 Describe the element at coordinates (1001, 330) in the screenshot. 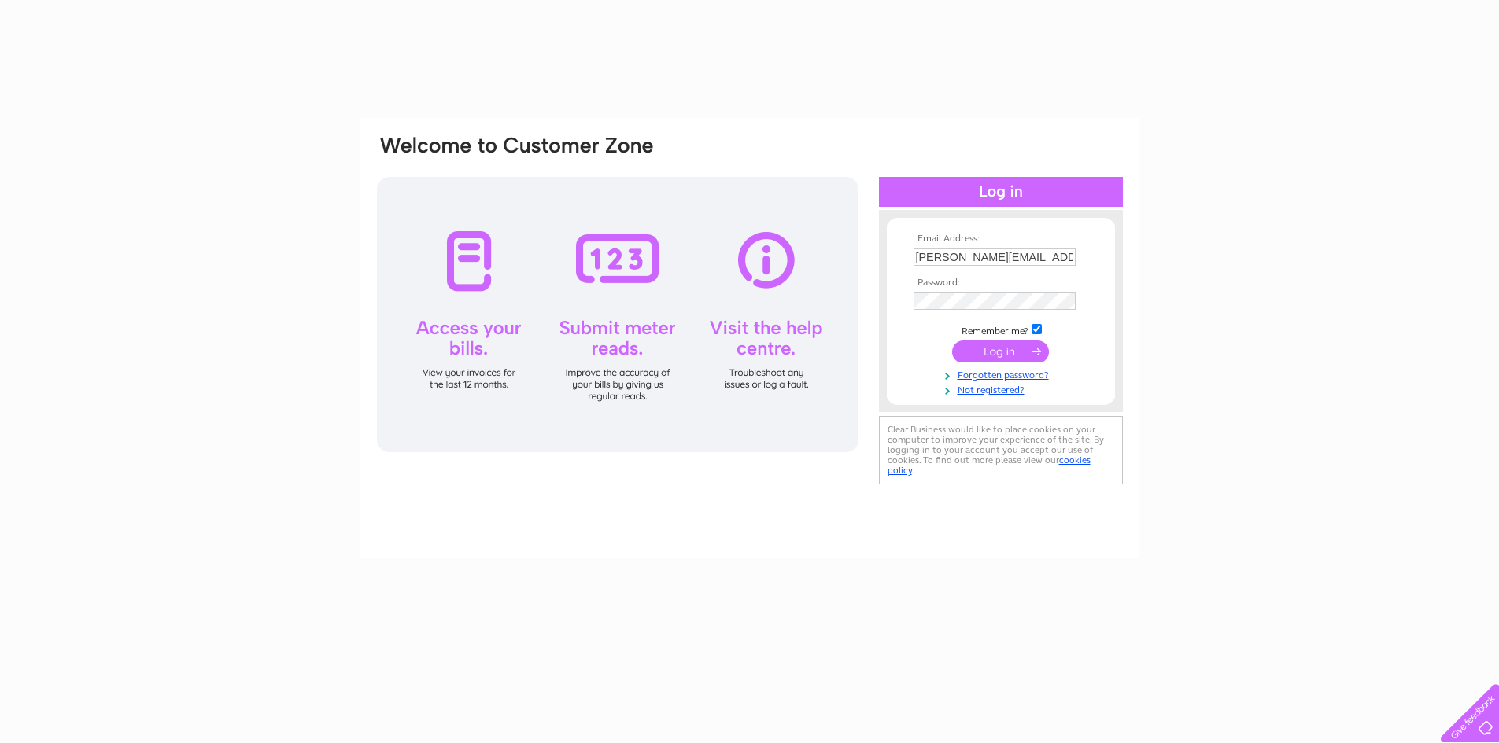

I see `td: Remember me?` at that location.